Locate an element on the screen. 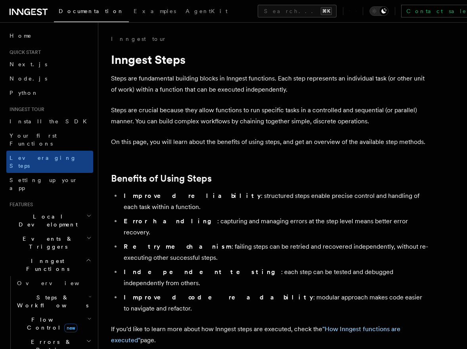 The width and height of the screenshot is (467, 349). span: Next.js is located at coordinates (28, 64).